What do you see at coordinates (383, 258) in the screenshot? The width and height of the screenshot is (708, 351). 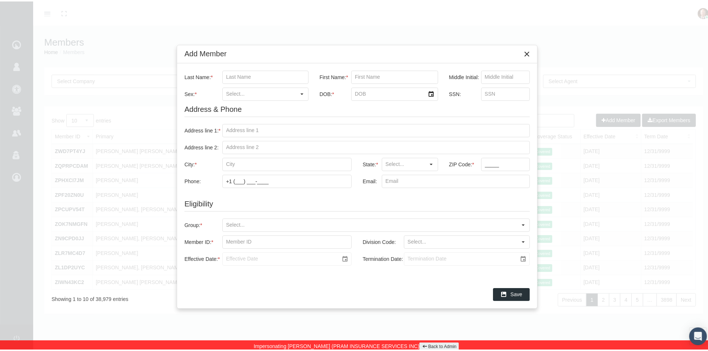 I see `span: Termination Date:` at bounding box center [383, 258].